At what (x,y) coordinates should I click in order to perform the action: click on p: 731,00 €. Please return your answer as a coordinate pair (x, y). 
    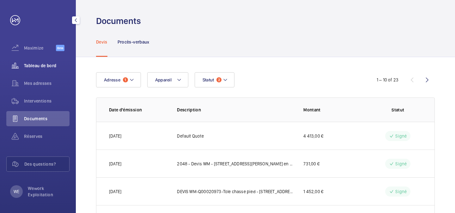
    Looking at the image, I should click on (312, 164).